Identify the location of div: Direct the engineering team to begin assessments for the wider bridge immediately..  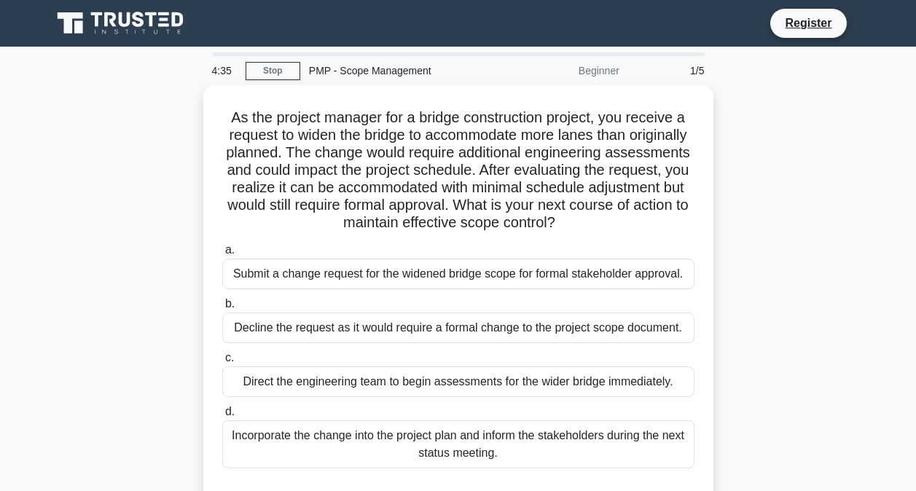
(458, 382).